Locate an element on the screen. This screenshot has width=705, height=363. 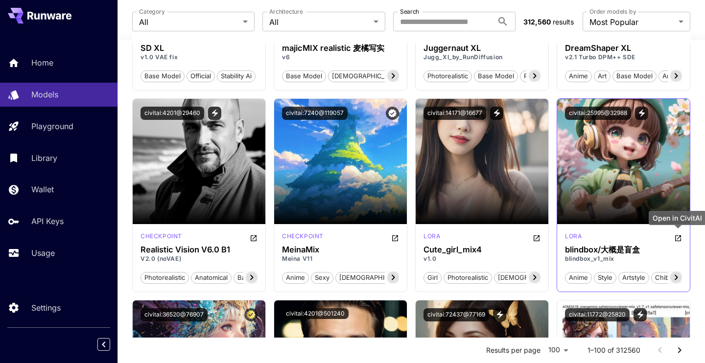
div: Realistic Vision V6.0 B1 is located at coordinates (199, 250).